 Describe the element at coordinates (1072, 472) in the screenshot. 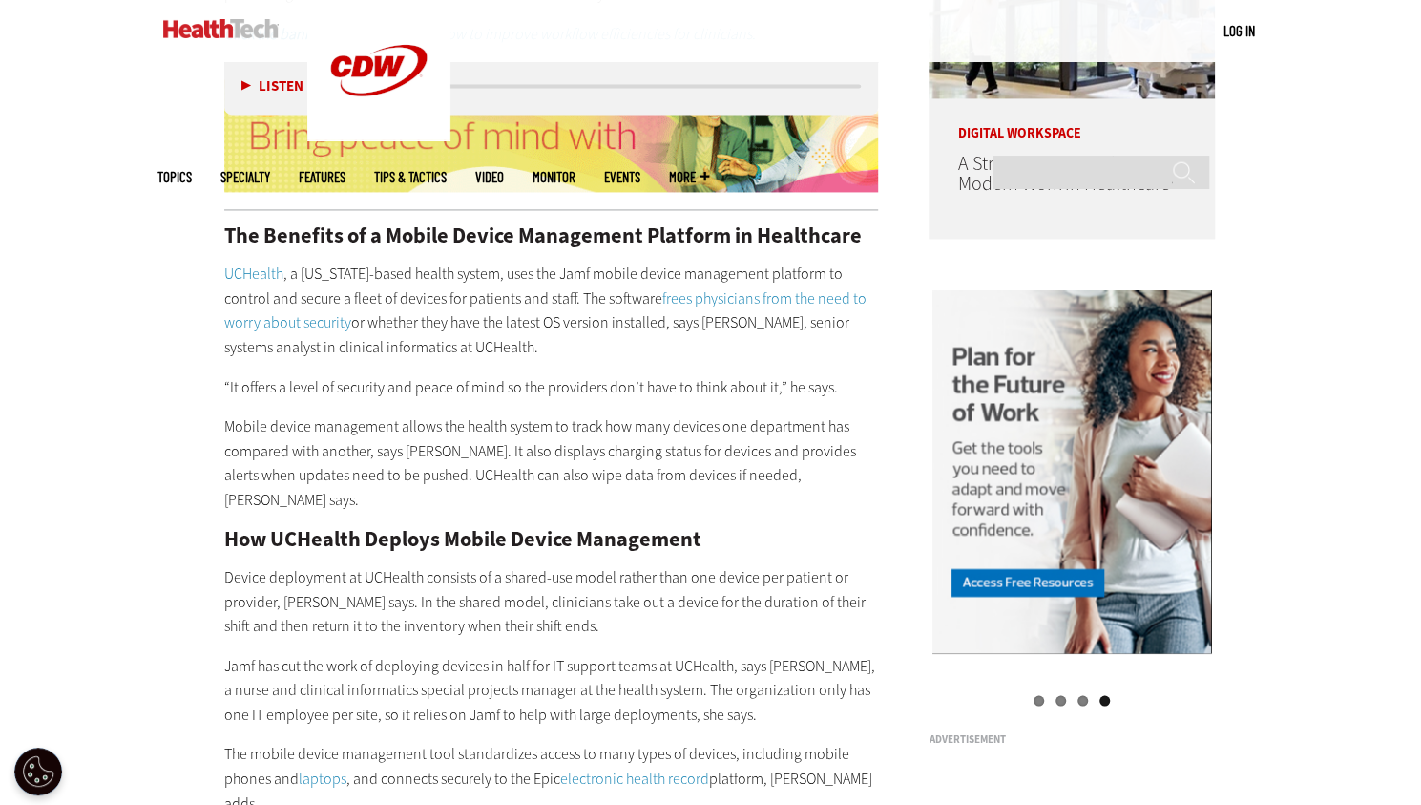

I see `img: future of work right rail` at that location.